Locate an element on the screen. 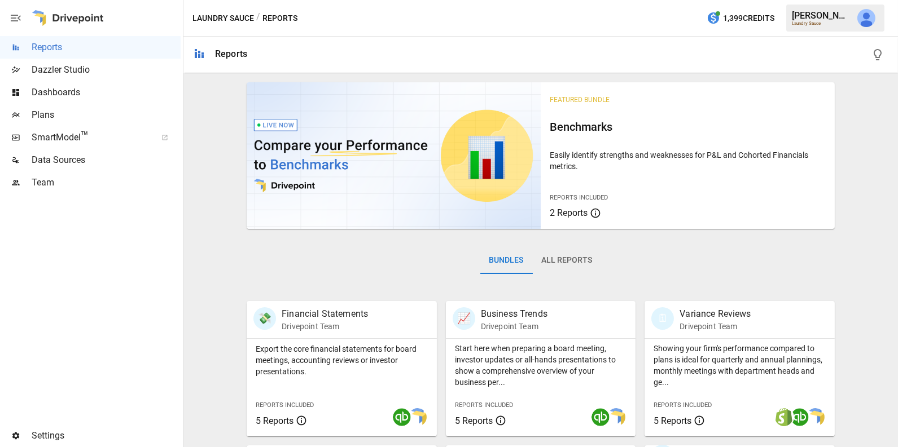 The width and height of the screenshot is (898, 447). span: Plans is located at coordinates (106, 115).